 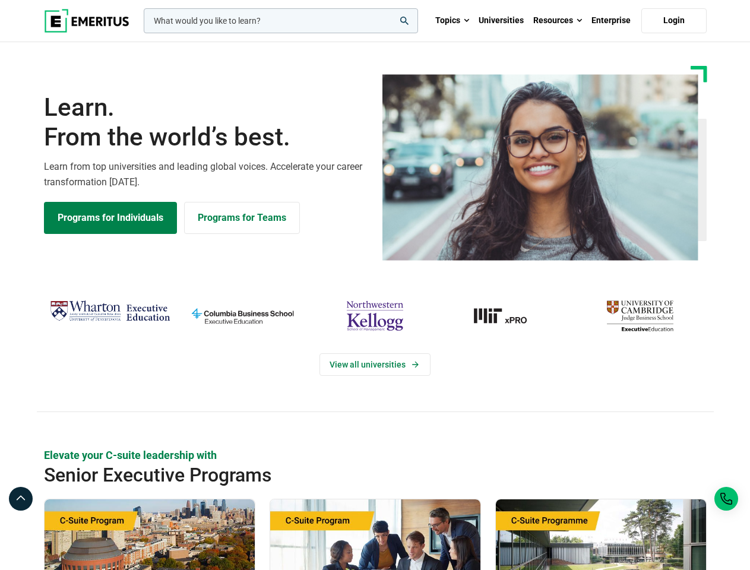 What do you see at coordinates (342, 475) in the screenshot?
I see `h2: Senior Executive Programs` at bounding box center [342, 475].